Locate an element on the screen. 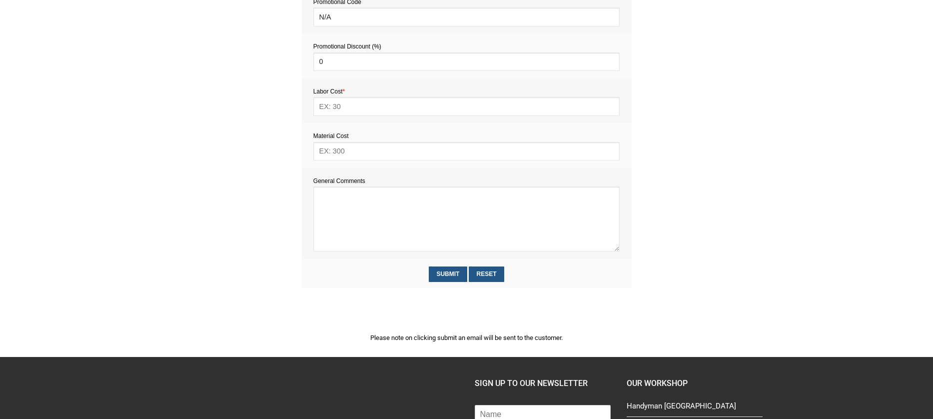 The image size is (933, 419). span: General Comments is located at coordinates (339, 181).